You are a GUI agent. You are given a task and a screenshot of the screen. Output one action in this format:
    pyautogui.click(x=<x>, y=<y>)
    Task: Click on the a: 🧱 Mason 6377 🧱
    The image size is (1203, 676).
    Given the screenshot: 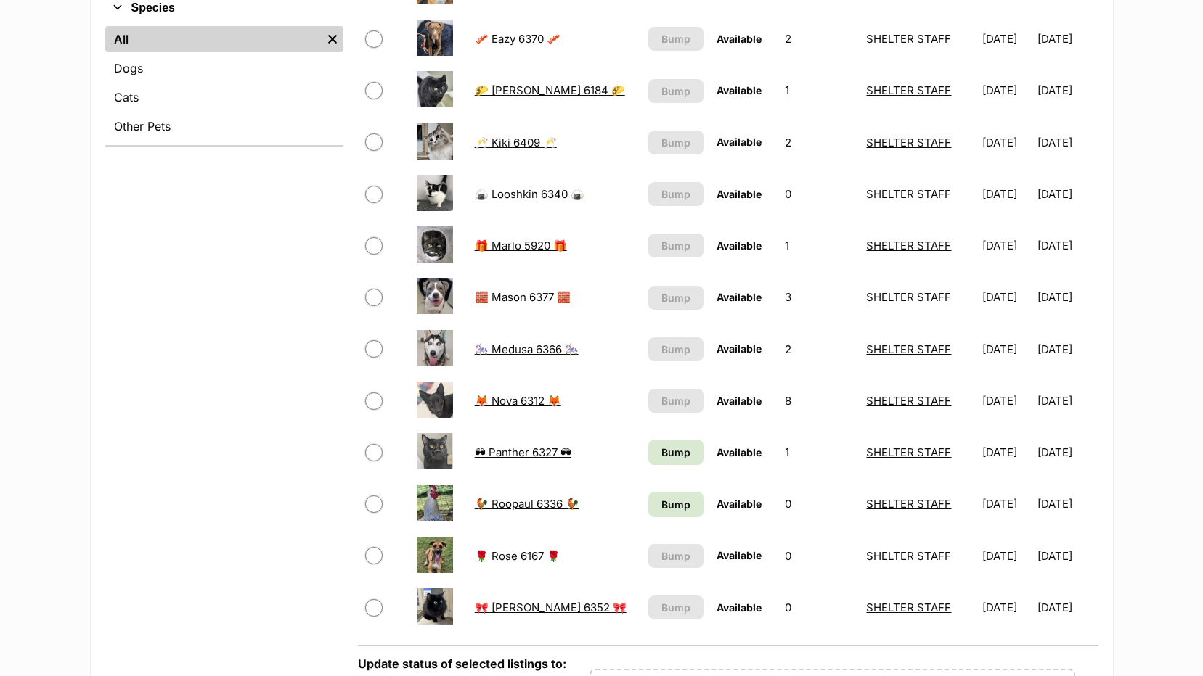 What is the action you would take?
    pyautogui.click(x=523, y=297)
    